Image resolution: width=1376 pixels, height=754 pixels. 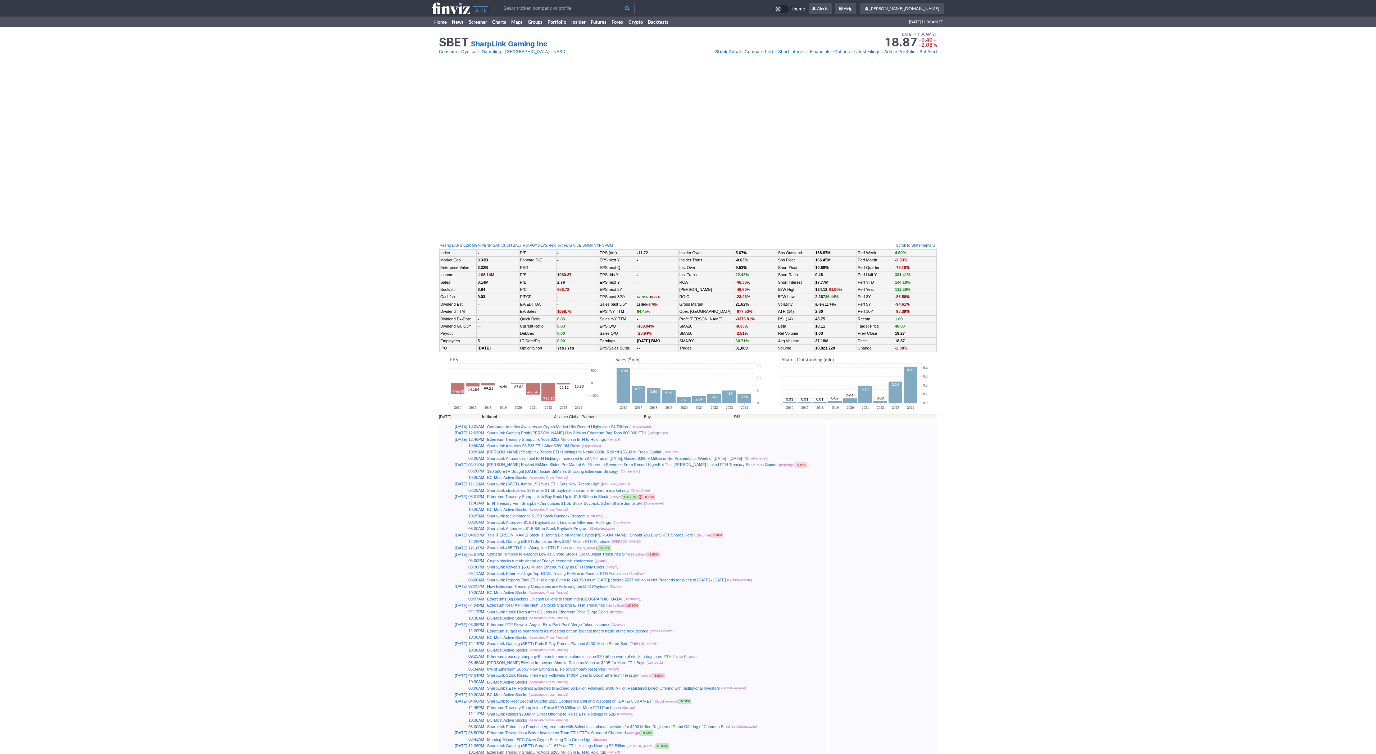 I want to click on a: Held by, so click(x=555, y=245).